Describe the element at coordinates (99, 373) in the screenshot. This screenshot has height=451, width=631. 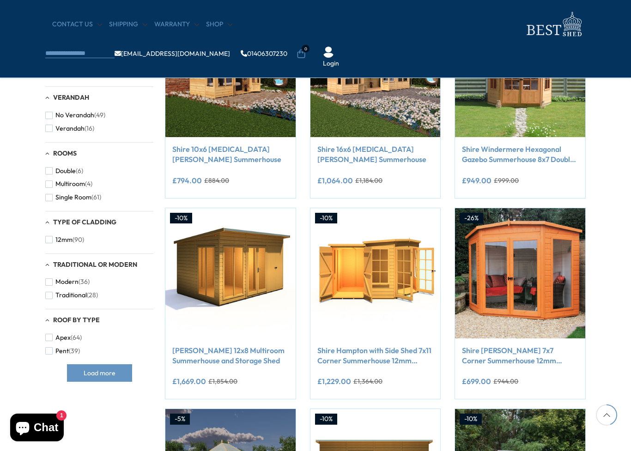
I see `button: Load more` at that location.